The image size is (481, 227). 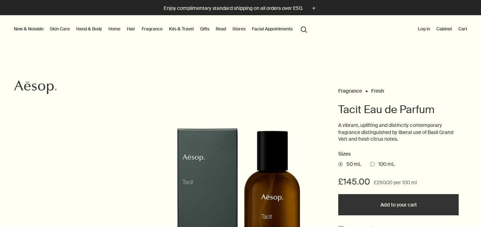 What do you see at coordinates (241, 8) in the screenshot?
I see `button: Enjoy complimentary standard shipping on all orders over £50.` at bounding box center [241, 8].